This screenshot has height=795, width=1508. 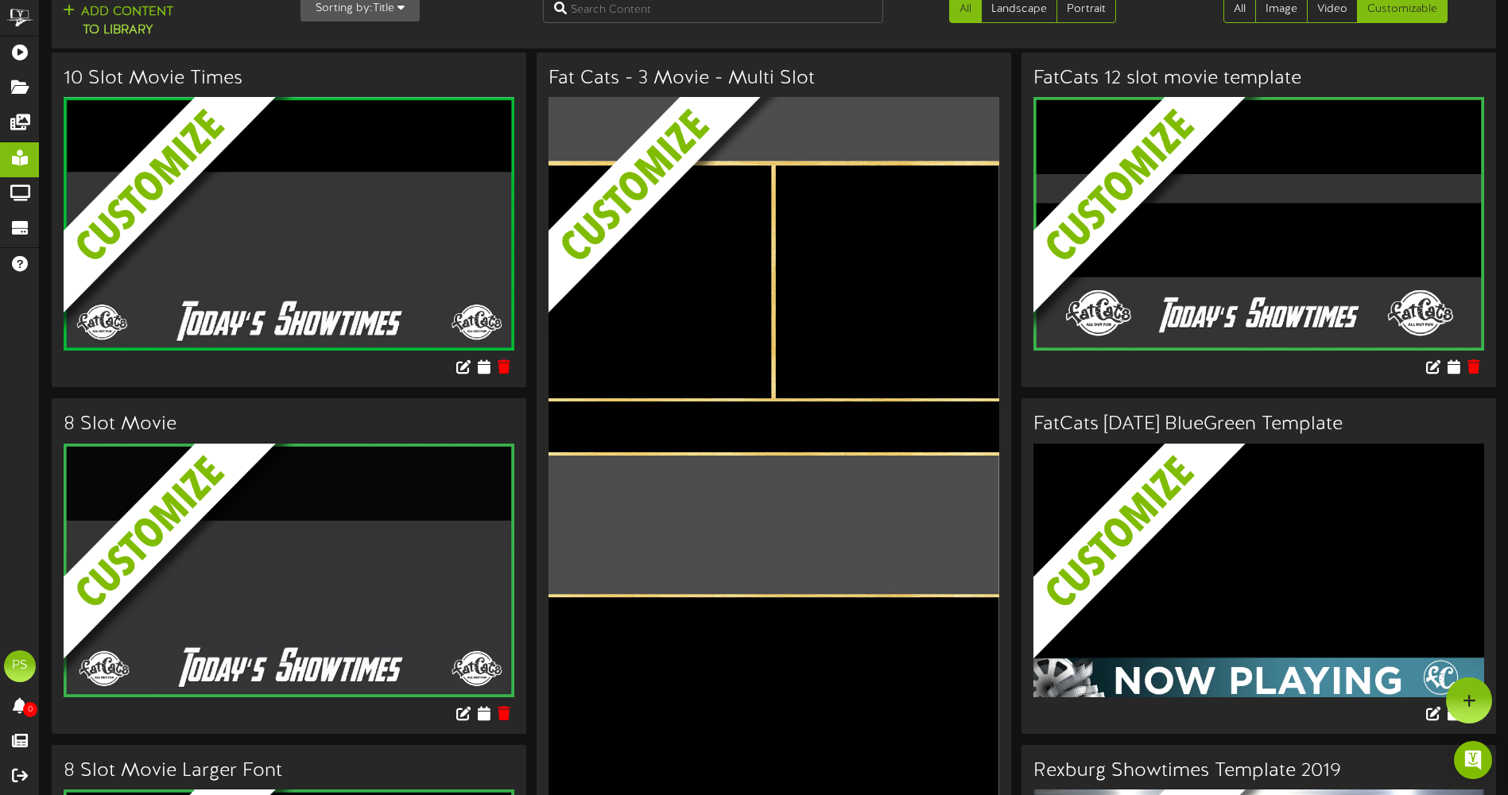 I want to click on div: PS, so click(x=20, y=666).